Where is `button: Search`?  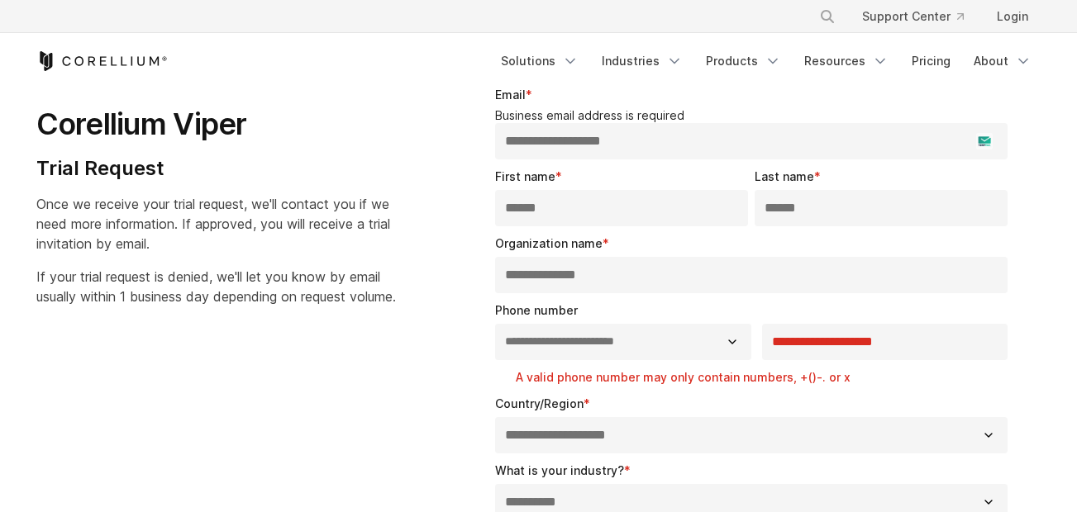 button: Search is located at coordinates (827, 17).